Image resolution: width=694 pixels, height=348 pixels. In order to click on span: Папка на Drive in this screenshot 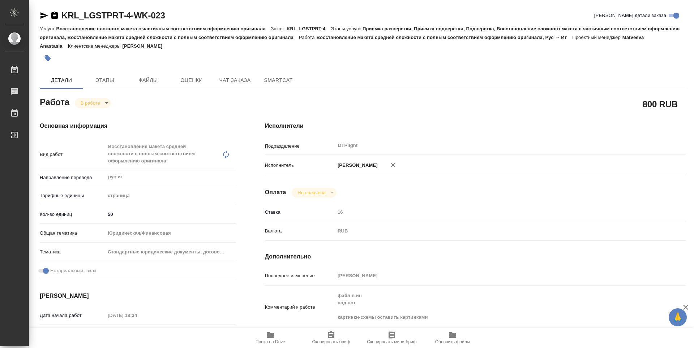, I will do `click(270, 342)`.